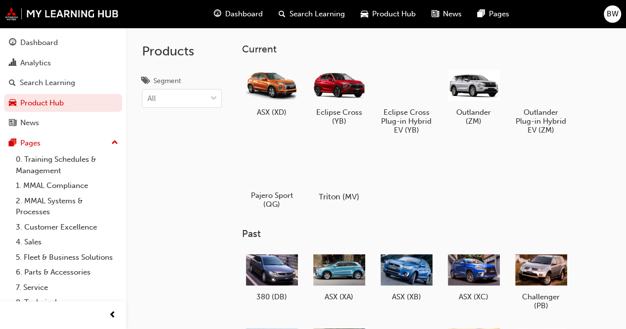 The height and width of the screenshot is (329, 626). Describe the element at coordinates (272, 200) in the screenshot. I see `h5: Pajero Sport (QG)` at that location.